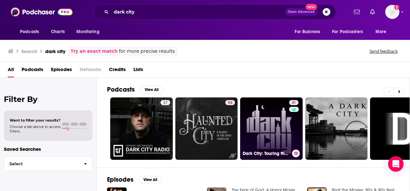 The height and width of the screenshot is (191, 410). Describe the element at coordinates (198, 12) in the screenshot. I see `input: Search podcasts, credits, & more...` at that location.